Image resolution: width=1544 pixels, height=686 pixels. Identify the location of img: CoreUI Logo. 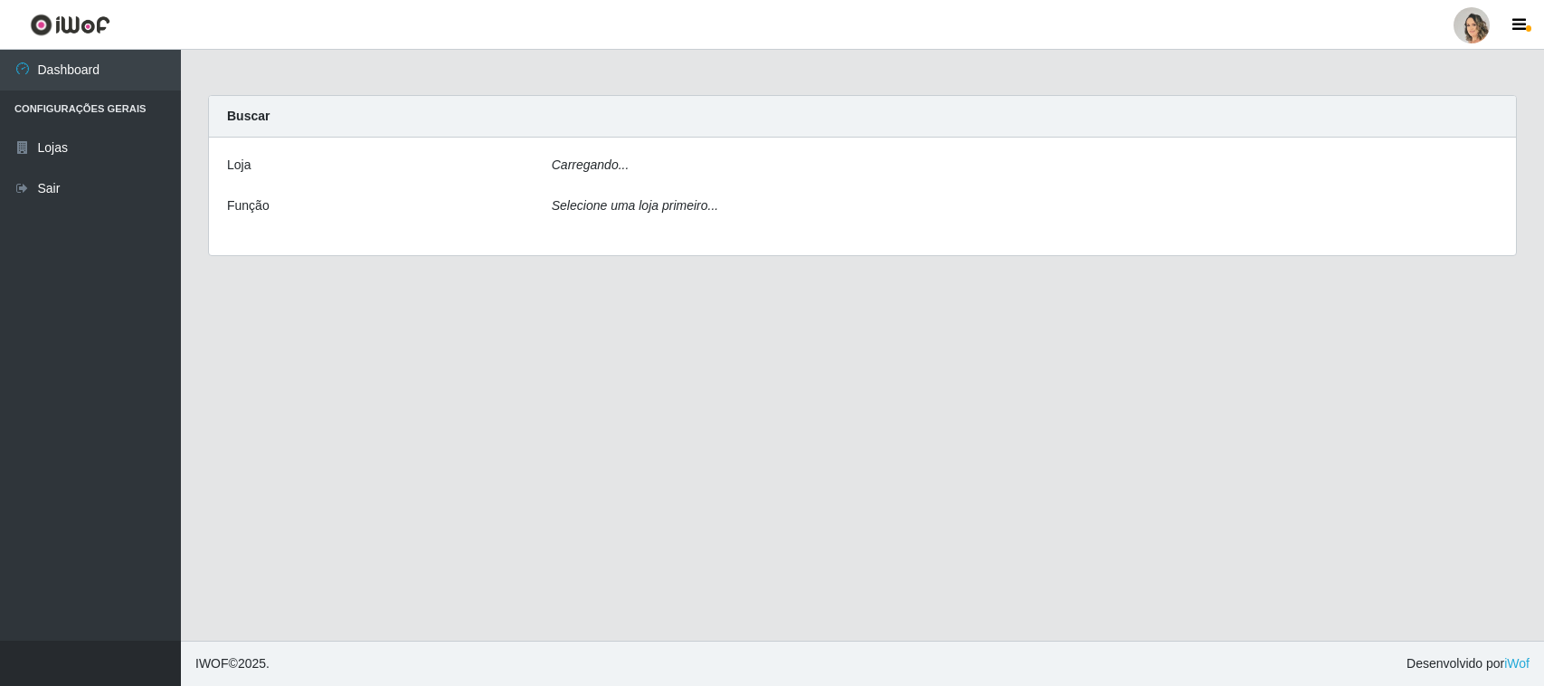
(70, 24).